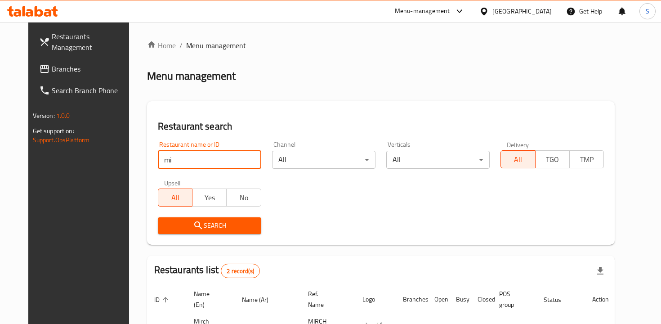 This screenshot has width=661, height=324. I want to click on th: Busy, so click(460, 299).